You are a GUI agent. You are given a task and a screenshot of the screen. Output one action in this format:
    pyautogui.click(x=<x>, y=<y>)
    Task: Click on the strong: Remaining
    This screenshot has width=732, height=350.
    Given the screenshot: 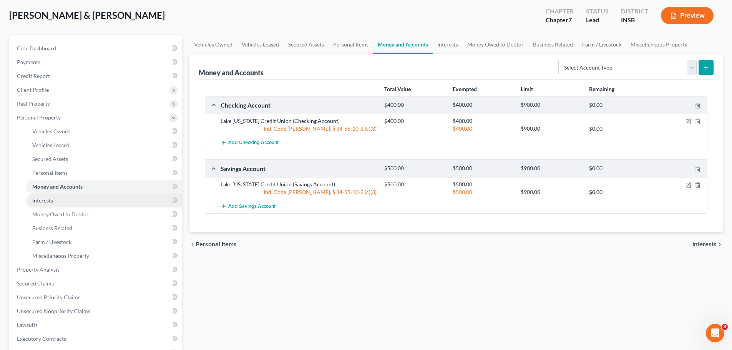 What is the action you would take?
    pyautogui.click(x=601, y=89)
    